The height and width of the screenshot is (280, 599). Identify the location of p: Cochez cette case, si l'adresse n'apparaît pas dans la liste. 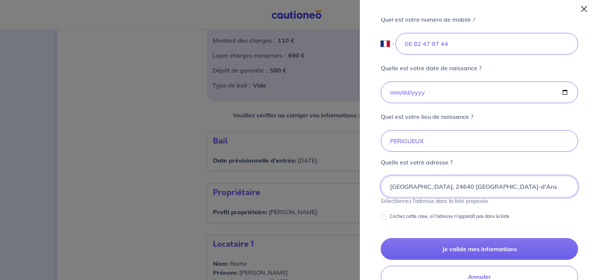
(449, 217).